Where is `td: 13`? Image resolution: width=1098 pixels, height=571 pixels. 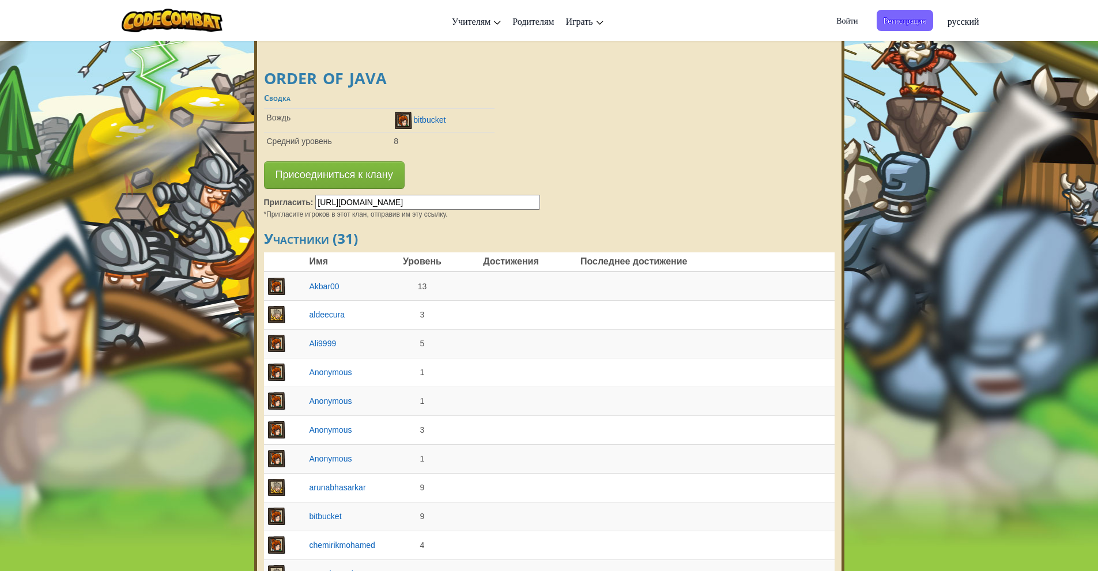
td: 13 is located at coordinates (422, 286).